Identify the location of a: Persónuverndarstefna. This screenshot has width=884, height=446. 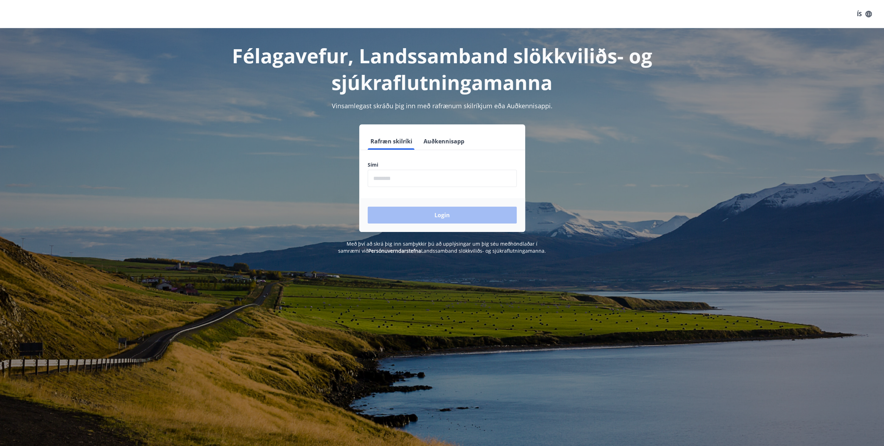
(395, 251).